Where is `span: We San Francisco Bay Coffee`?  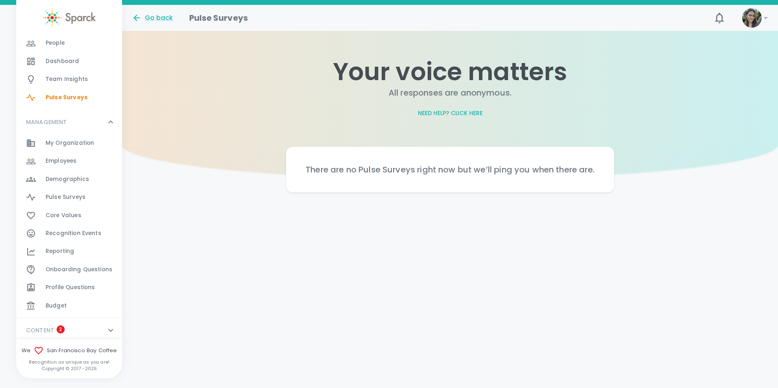
span: We San Francisco Bay Coffee is located at coordinates (69, 351).